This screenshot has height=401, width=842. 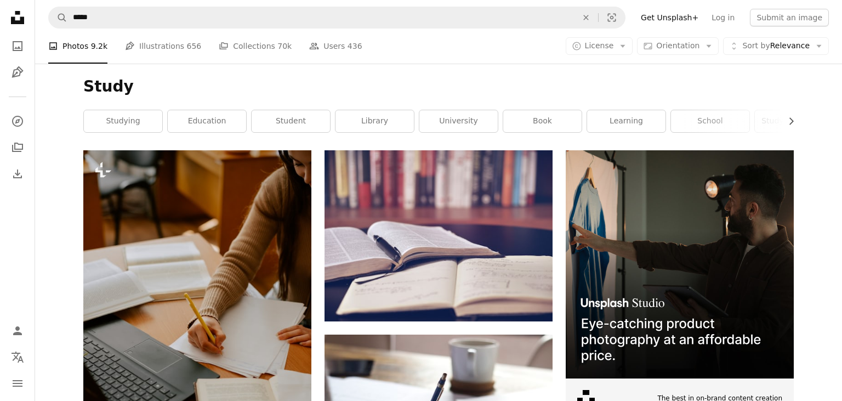 What do you see at coordinates (255, 46) in the screenshot?
I see `a: Collections 70k` at bounding box center [255, 46].